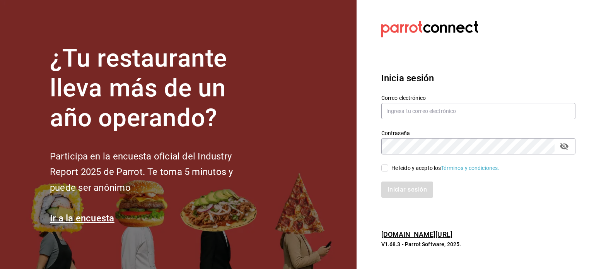 The width and height of the screenshot is (594, 269). What do you see at coordinates (154, 88) in the screenshot?
I see `h1: ¿Tu restaurante lleva más de un año operando?` at bounding box center [154, 88].